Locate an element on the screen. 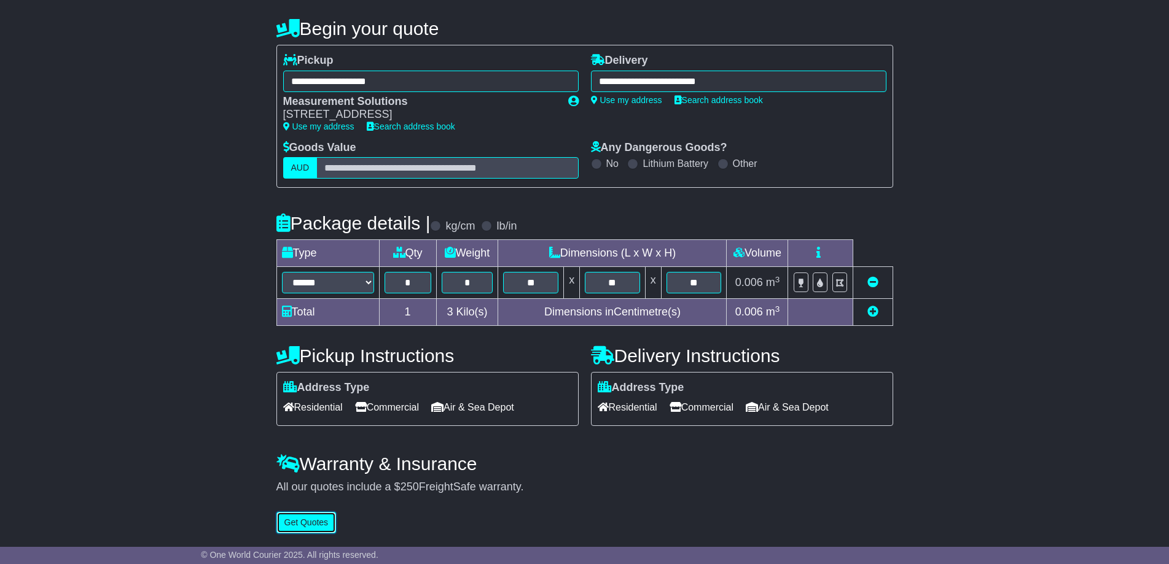 This screenshot has width=1169, height=564. td: Qty is located at coordinates (407, 254).